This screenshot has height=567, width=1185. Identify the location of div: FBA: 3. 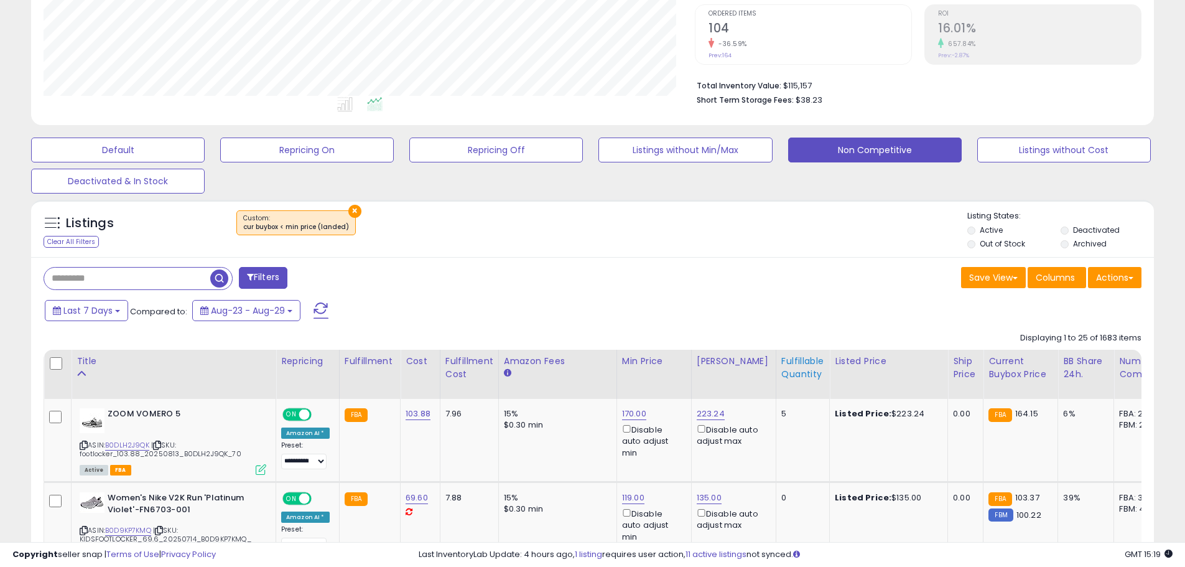
(1139, 497).